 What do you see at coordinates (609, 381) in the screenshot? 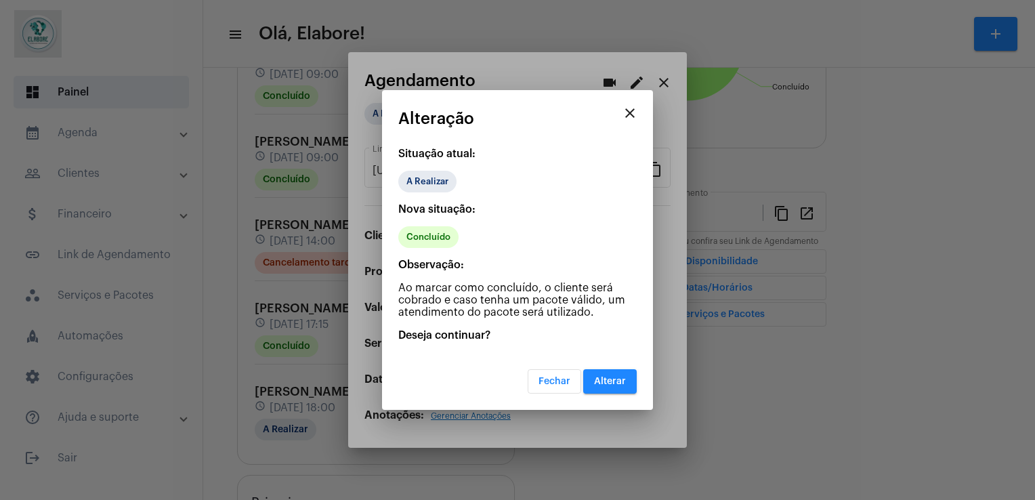
I see `span: Alterar` at bounding box center [609, 381].